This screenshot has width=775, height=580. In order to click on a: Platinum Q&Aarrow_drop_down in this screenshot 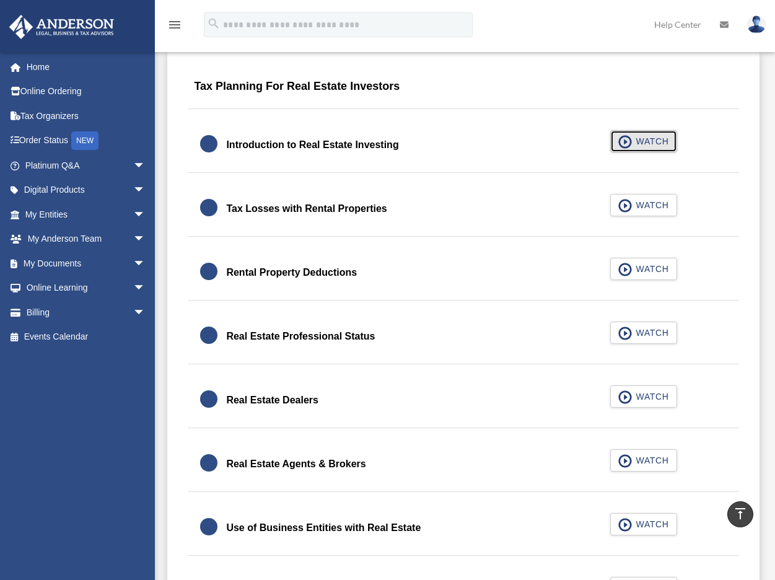, I will do `click(86, 165)`.